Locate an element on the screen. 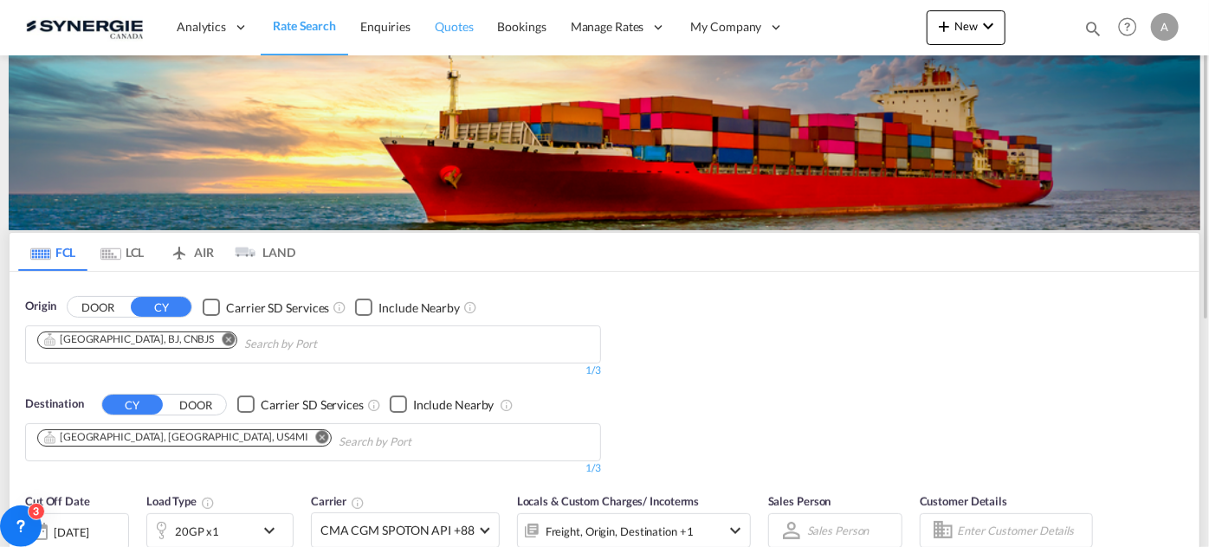 Image resolution: width=1209 pixels, height=547 pixels. span: Help is located at coordinates (1127, 27).